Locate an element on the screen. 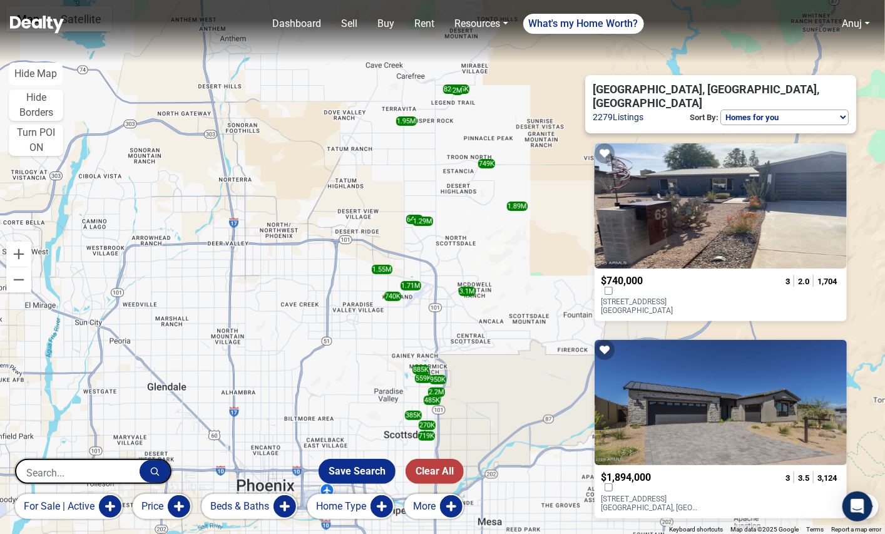  div: 2.2M is located at coordinates (436, 392).